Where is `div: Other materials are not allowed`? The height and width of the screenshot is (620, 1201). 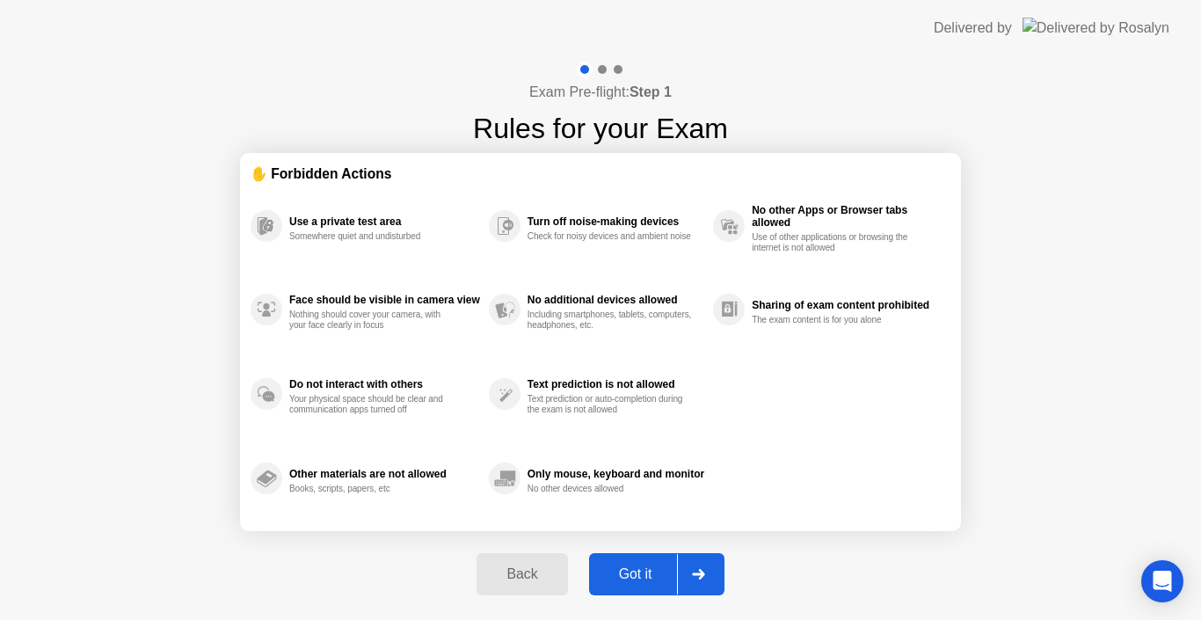
div: Other materials are not allowed is located at coordinates (384, 474).